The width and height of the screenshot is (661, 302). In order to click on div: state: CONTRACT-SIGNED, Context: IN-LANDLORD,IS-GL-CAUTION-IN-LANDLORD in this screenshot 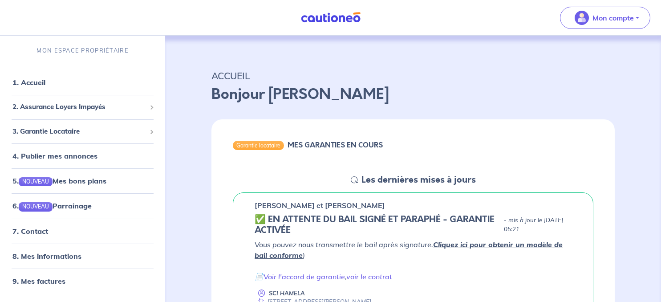, I will do `click(413, 225)`.